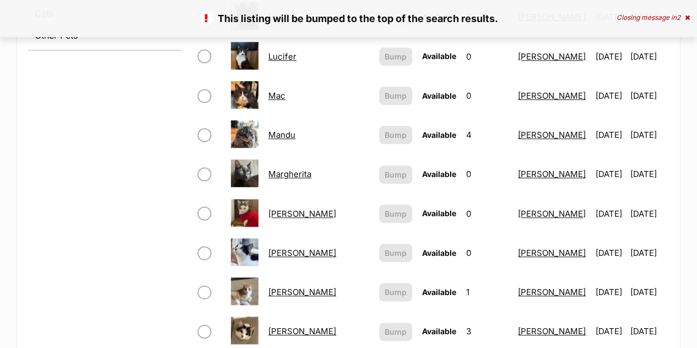 Image resolution: width=697 pixels, height=348 pixels. What do you see at coordinates (348, 18) in the screenshot?
I see `p: This listing will be bumped to the top of the search results.` at bounding box center [348, 18].